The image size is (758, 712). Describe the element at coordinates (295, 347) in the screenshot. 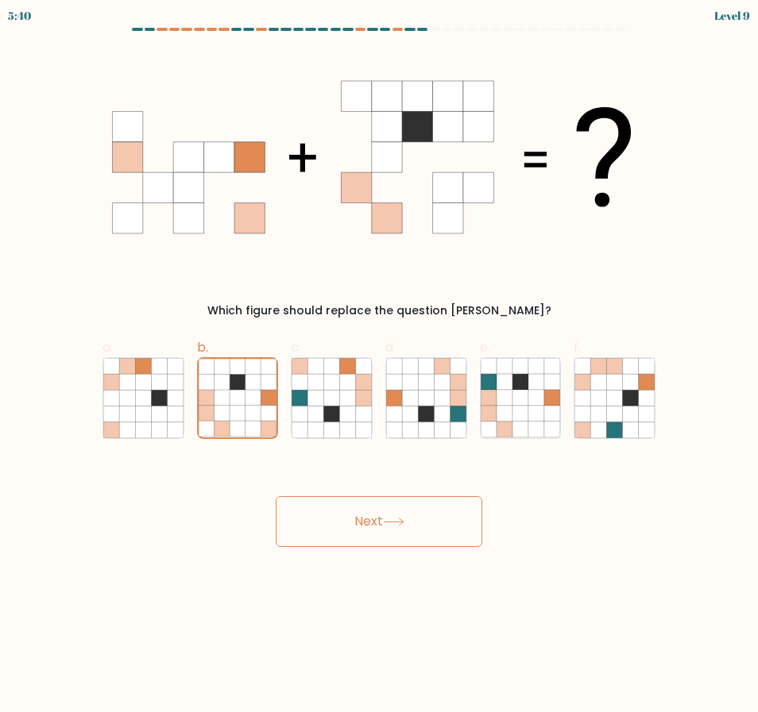

I see `span: c.` at that location.